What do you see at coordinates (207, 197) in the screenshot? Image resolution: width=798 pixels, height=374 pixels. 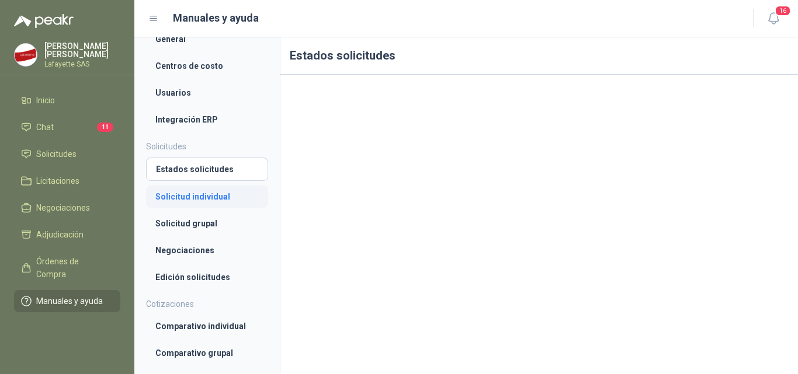 I see `li: Solicitud individual` at bounding box center [207, 197].